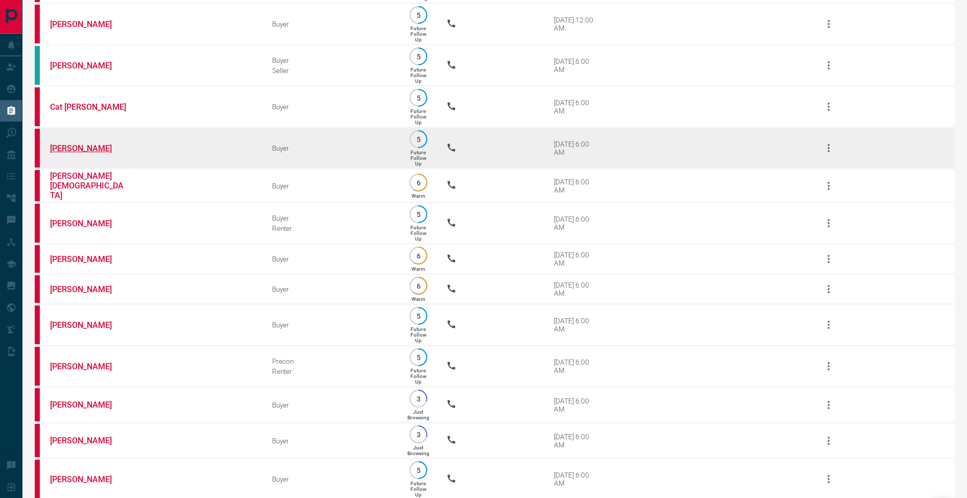 The width and height of the screenshot is (967, 498). What do you see at coordinates (37, 65) in the screenshot?
I see `div: condos.ca` at bounding box center [37, 65].